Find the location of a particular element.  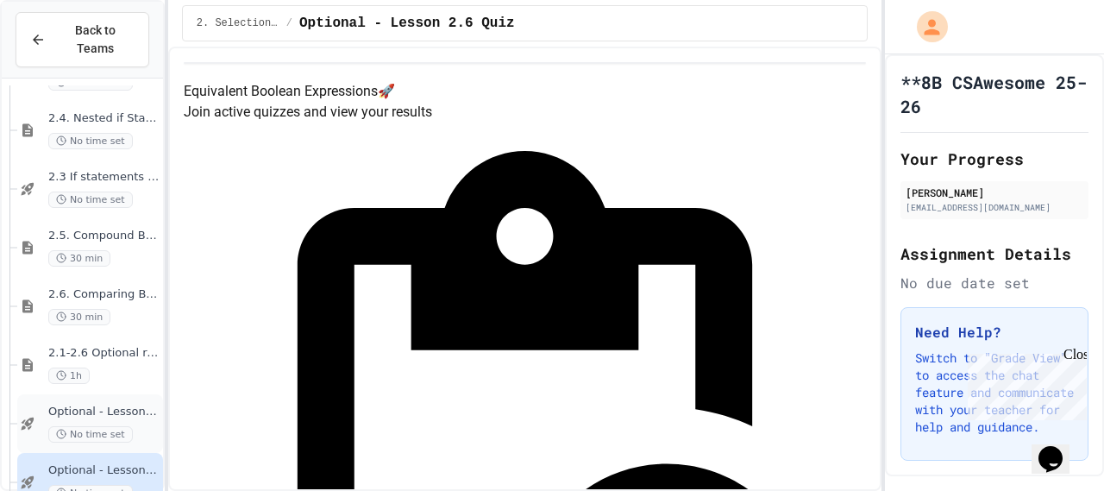

span: Back to Teams is located at coordinates (95, 40).